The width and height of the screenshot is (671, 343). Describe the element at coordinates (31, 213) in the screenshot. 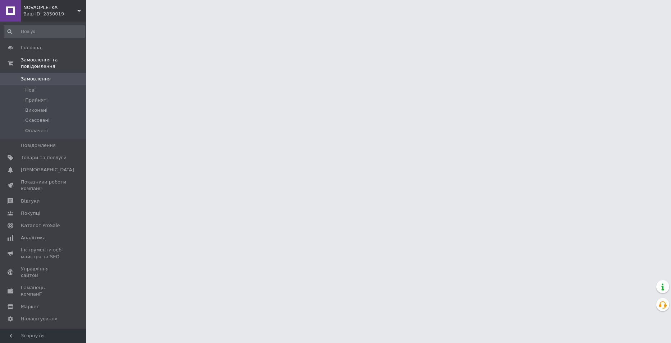

I see `span: Покупці` at that location.